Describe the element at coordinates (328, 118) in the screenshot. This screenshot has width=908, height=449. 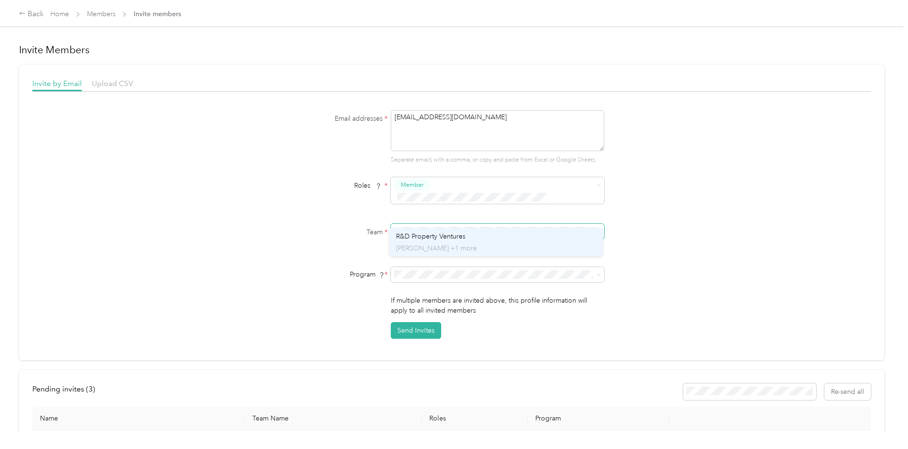
I see `label: Email addresses` at that location.